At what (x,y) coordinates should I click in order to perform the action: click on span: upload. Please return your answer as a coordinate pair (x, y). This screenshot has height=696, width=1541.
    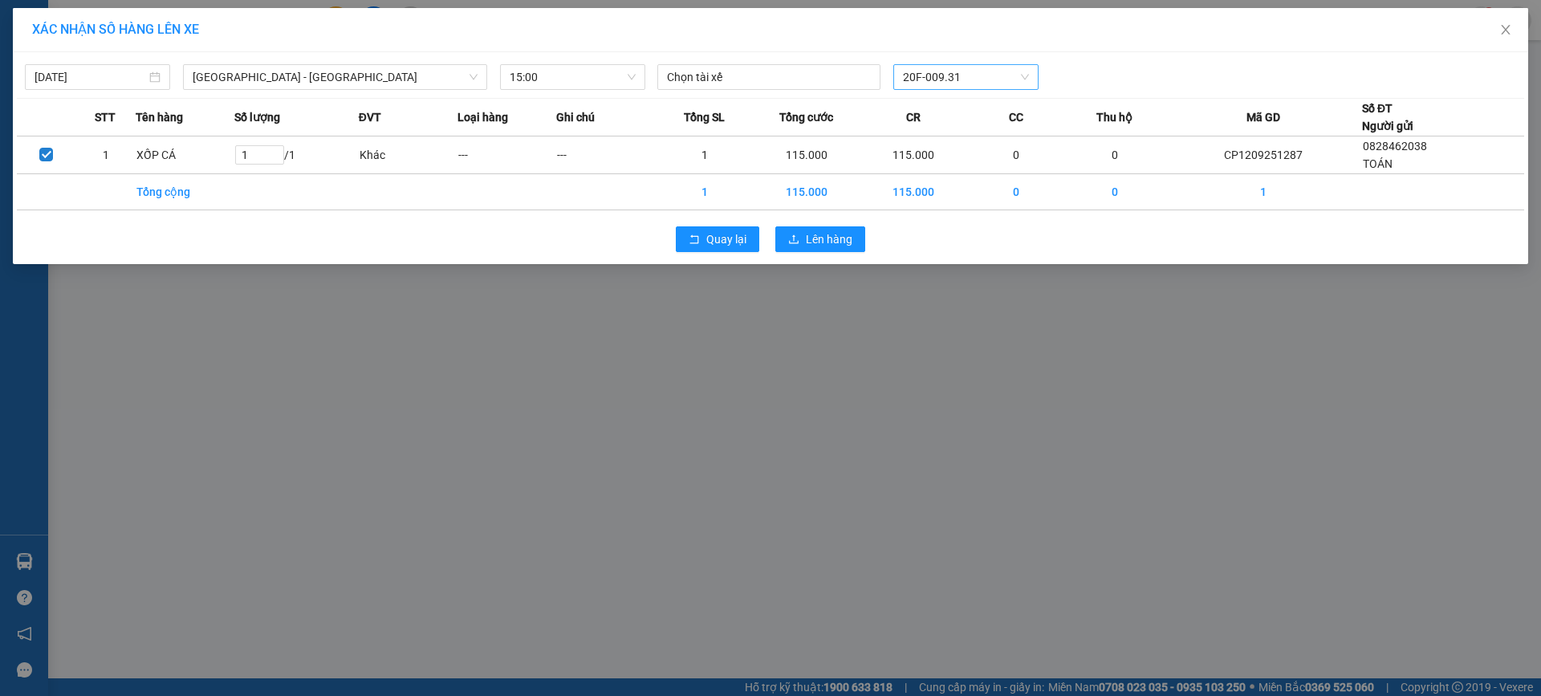
    Looking at the image, I should click on (794, 240).